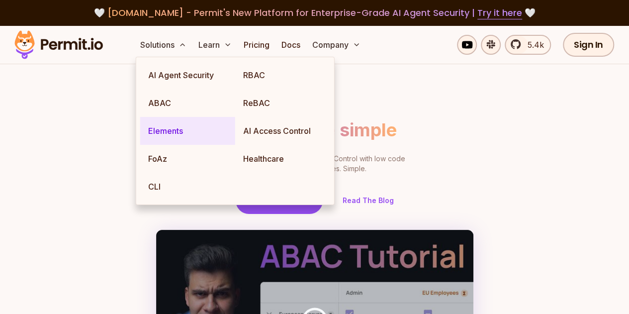 Image resolution: width=629 pixels, height=314 pixels. Describe the element at coordinates (163, 45) in the screenshot. I see `button: Solutions` at that location.